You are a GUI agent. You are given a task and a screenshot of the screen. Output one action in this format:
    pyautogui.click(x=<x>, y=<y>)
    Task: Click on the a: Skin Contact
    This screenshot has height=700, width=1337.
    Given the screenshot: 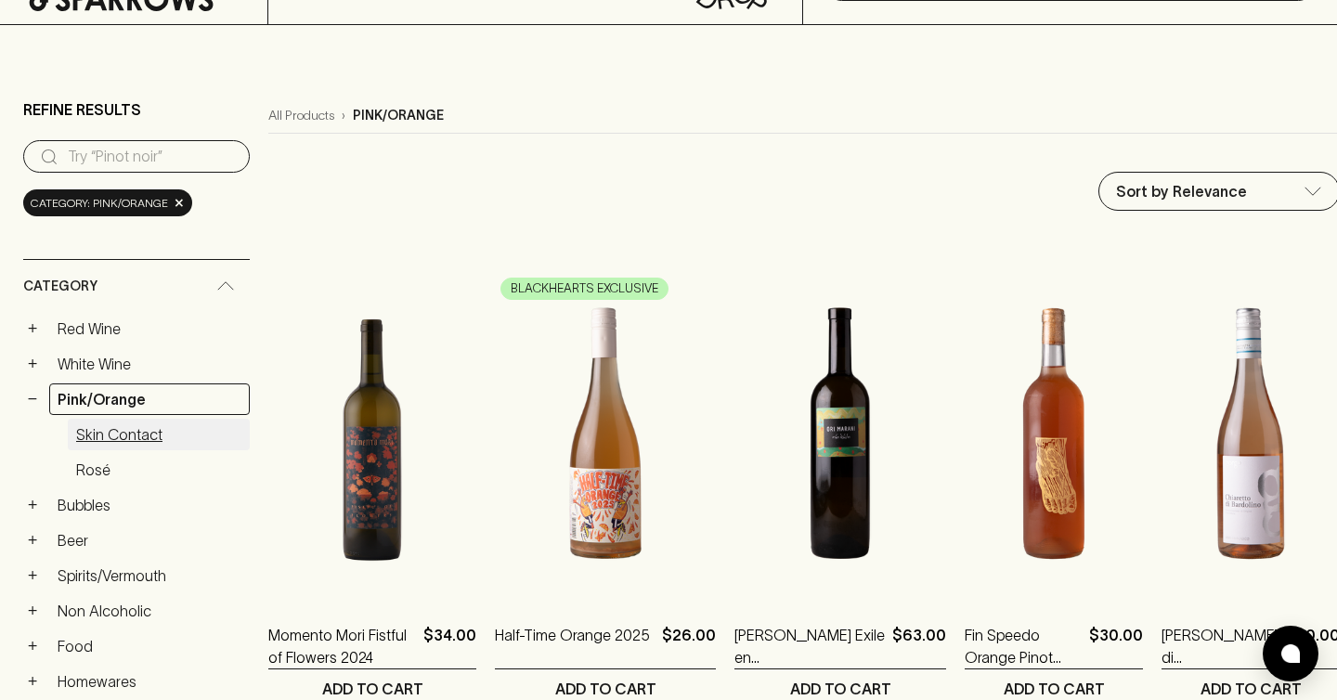 What is the action you would take?
    pyautogui.click(x=159, y=435)
    